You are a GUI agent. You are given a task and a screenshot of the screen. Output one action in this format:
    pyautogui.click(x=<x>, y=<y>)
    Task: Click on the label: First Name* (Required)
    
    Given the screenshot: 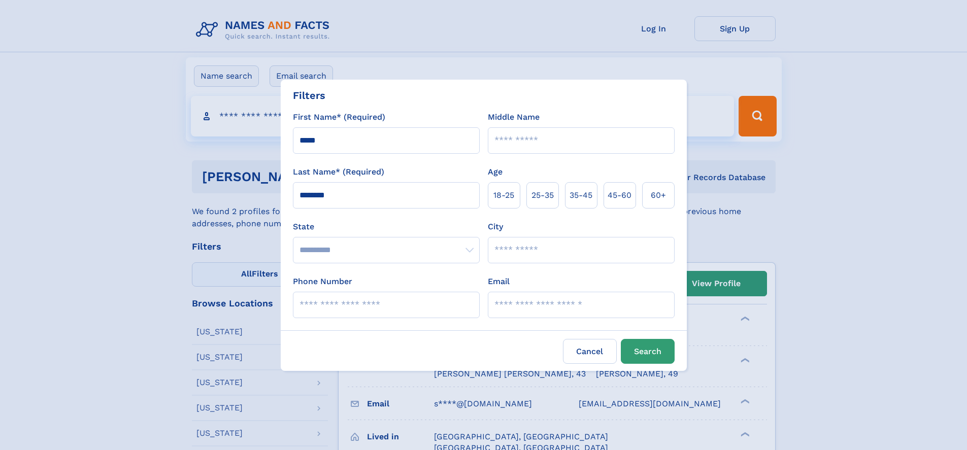 What is the action you would take?
    pyautogui.click(x=339, y=117)
    